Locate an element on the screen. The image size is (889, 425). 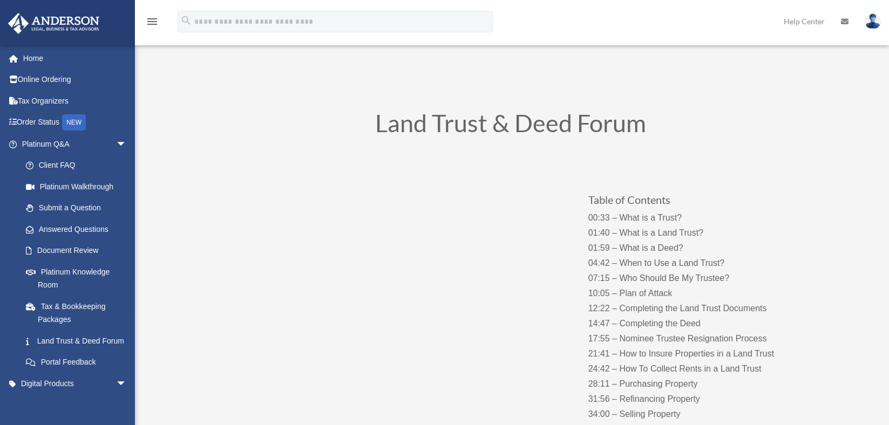
i: search is located at coordinates (186, 21).